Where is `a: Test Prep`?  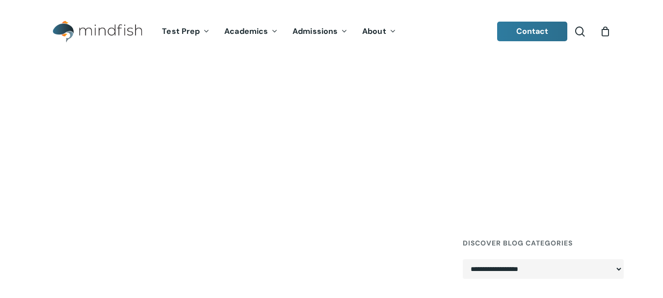 a: Test Prep is located at coordinates (185, 31).